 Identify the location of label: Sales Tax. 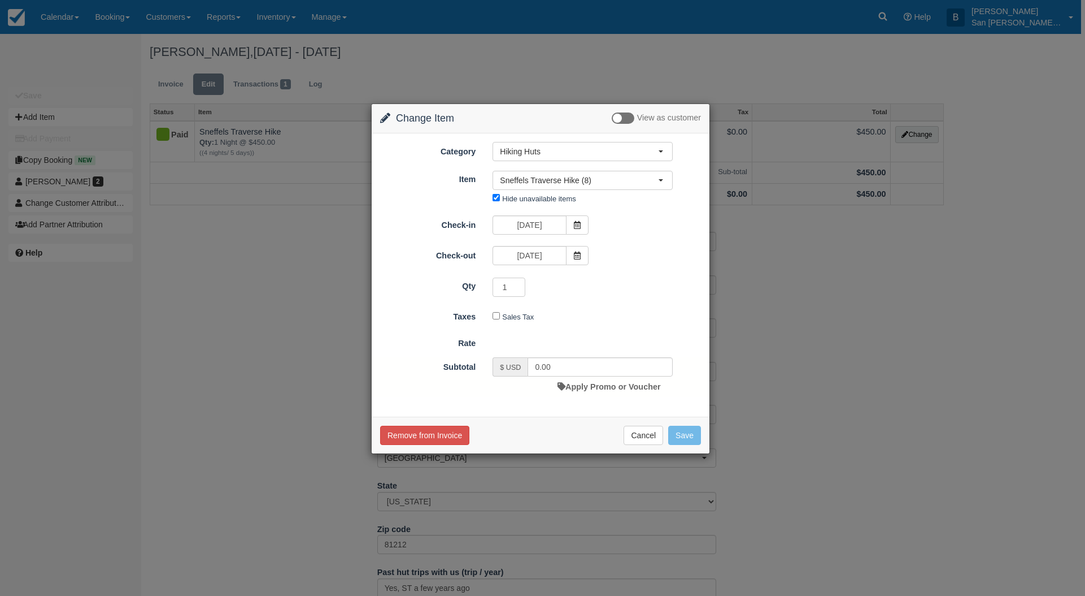
(518, 316).